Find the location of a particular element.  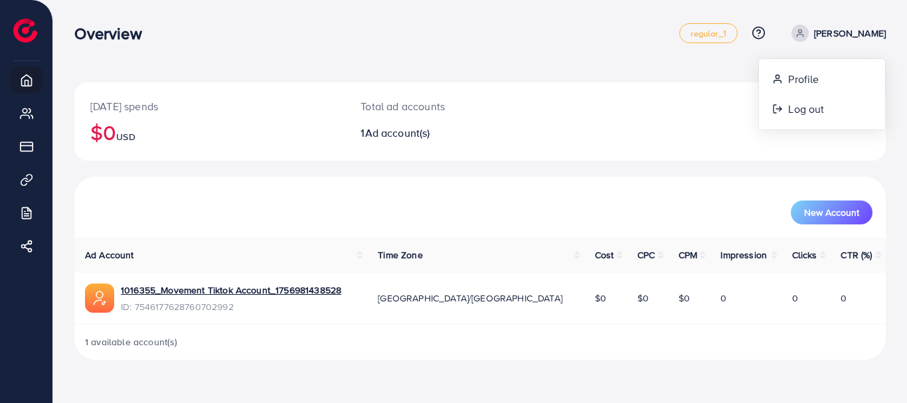

span: New Account is located at coordinates (831, 212).